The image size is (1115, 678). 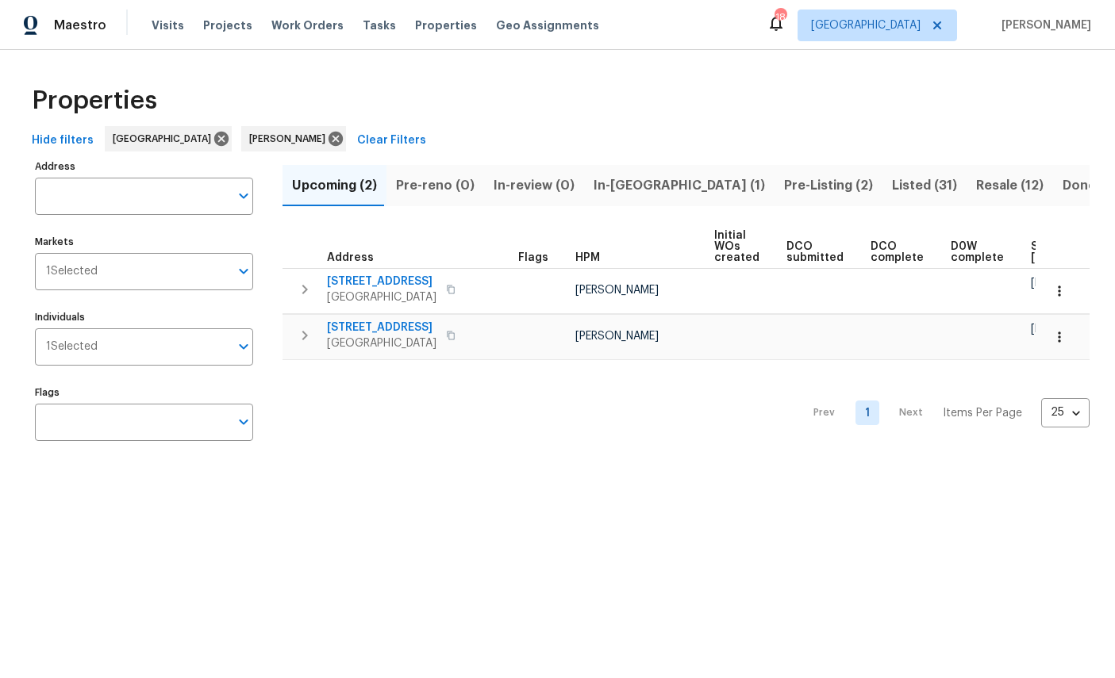 I want to click on span: Work Orders, so click(x=307, y=25).